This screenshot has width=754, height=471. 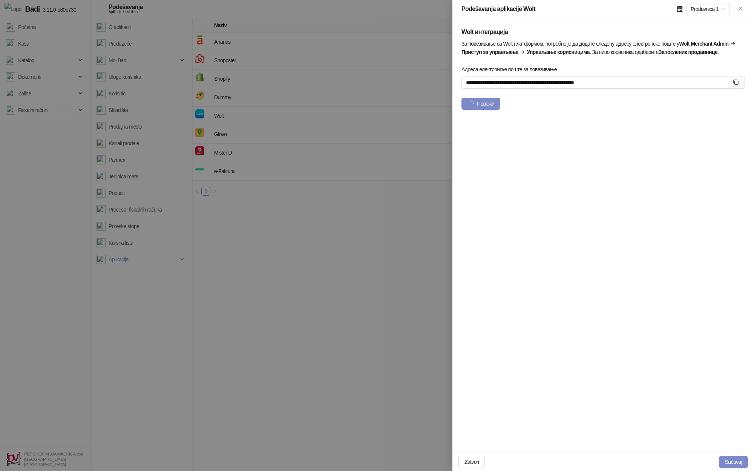 What do you see at coordinates (688, 52) in the screenshot?
I see `strong: Запосленик продавнице` at bounding box center [688, 52].